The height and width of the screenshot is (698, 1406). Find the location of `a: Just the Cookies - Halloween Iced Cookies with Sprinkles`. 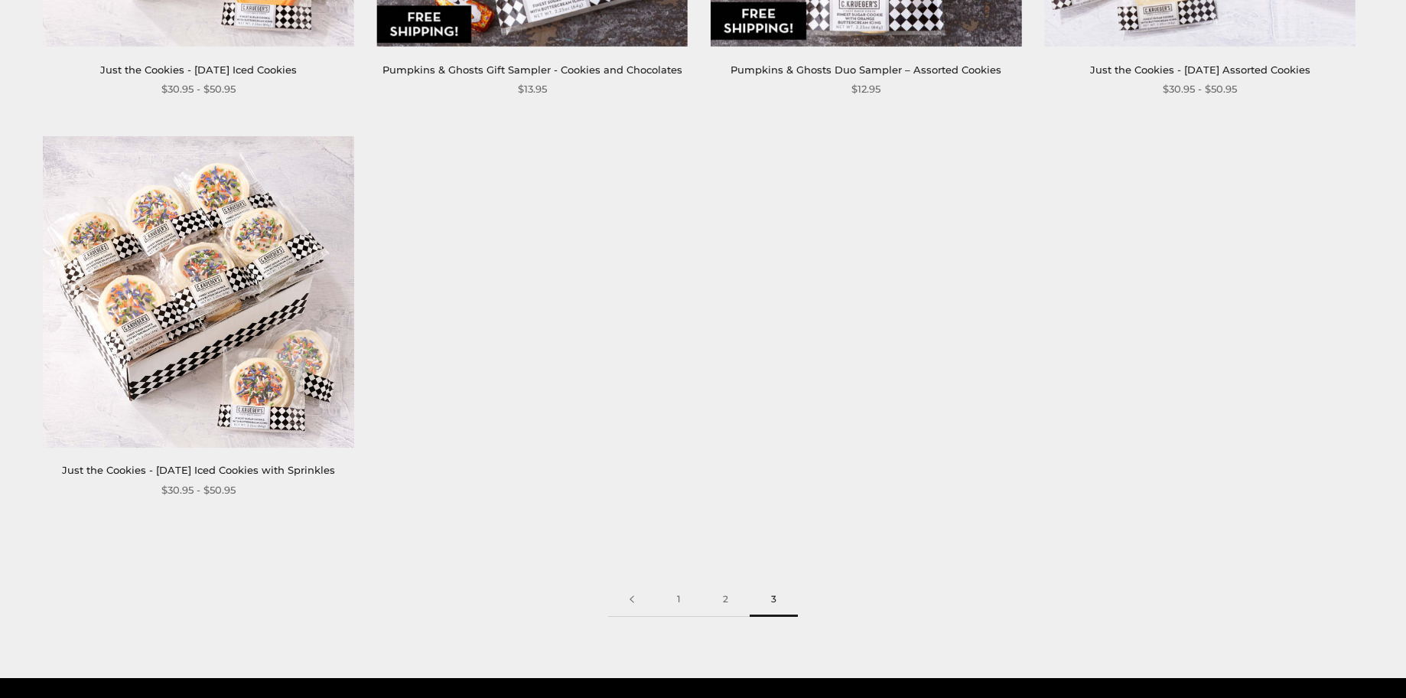

a: Just the Cookies - Halloween Iced Cookies with Sprinkles is located at coordinates (198, 291).